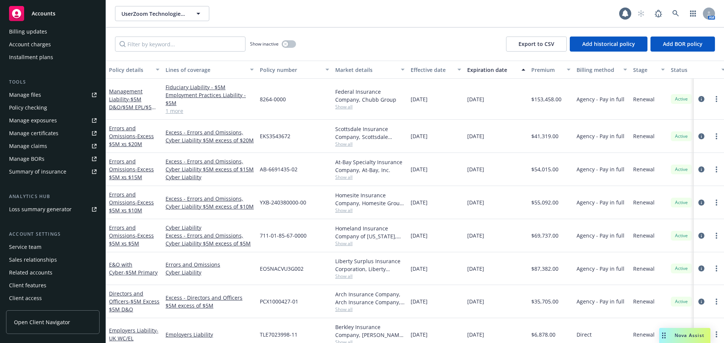 This screenshot has width=724, height=343. What do you see at coordinates (25, 299) in the screenshot?
I see `div: Client access` at bounding box center [25, 299].